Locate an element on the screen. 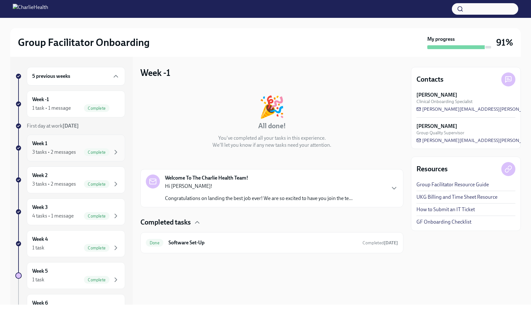  span: Done is located at coordinates (154, 243).